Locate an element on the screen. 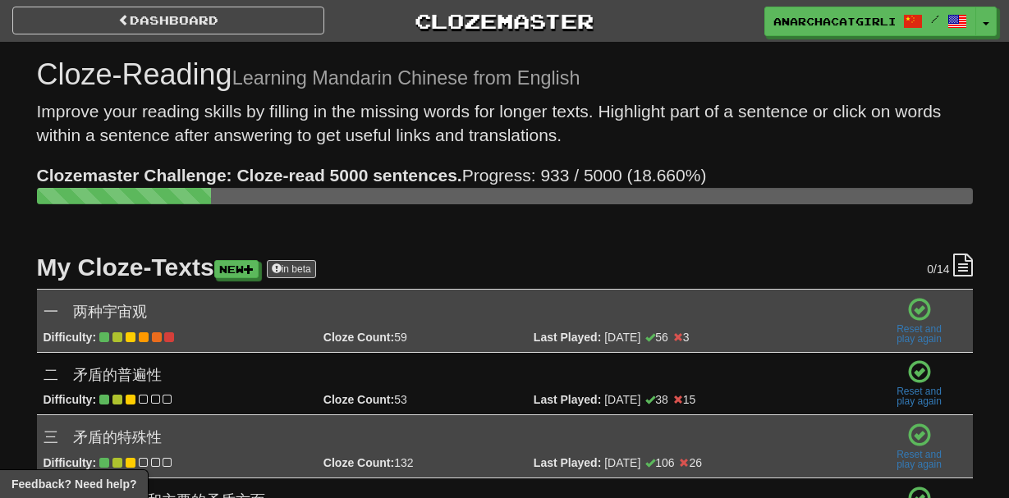 The image size is (1009, 498). h1: Cloze-Reading is located at coordinates (505, 75).